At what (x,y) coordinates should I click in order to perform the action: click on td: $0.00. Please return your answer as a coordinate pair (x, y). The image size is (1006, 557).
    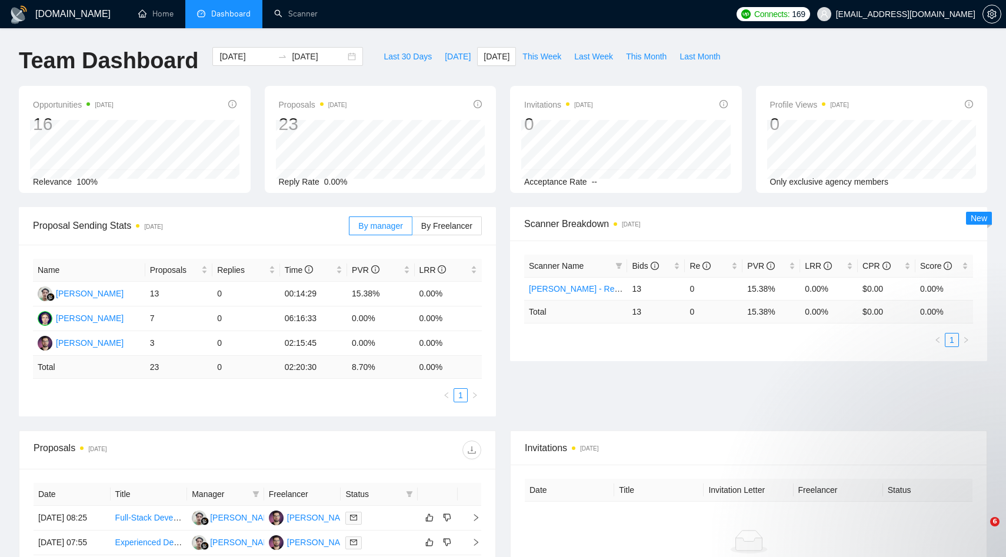
    Looking at the image, I should click on (886, 288).